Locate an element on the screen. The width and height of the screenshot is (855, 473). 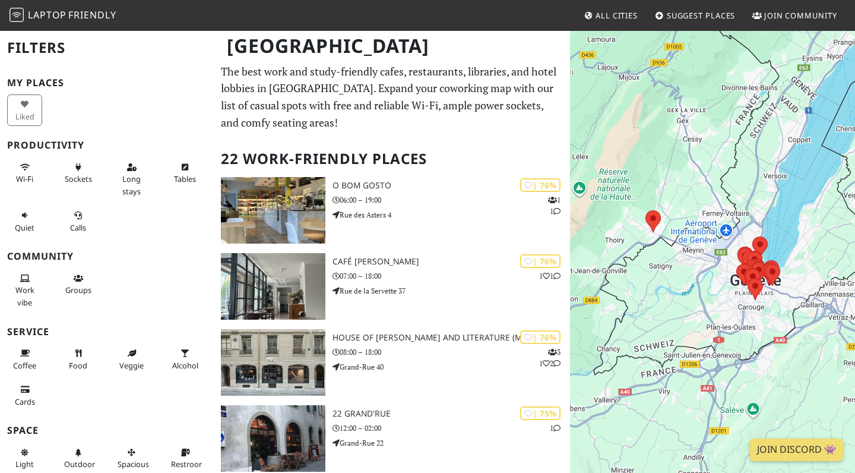
button: Cards is located at coordinates (24, 395).